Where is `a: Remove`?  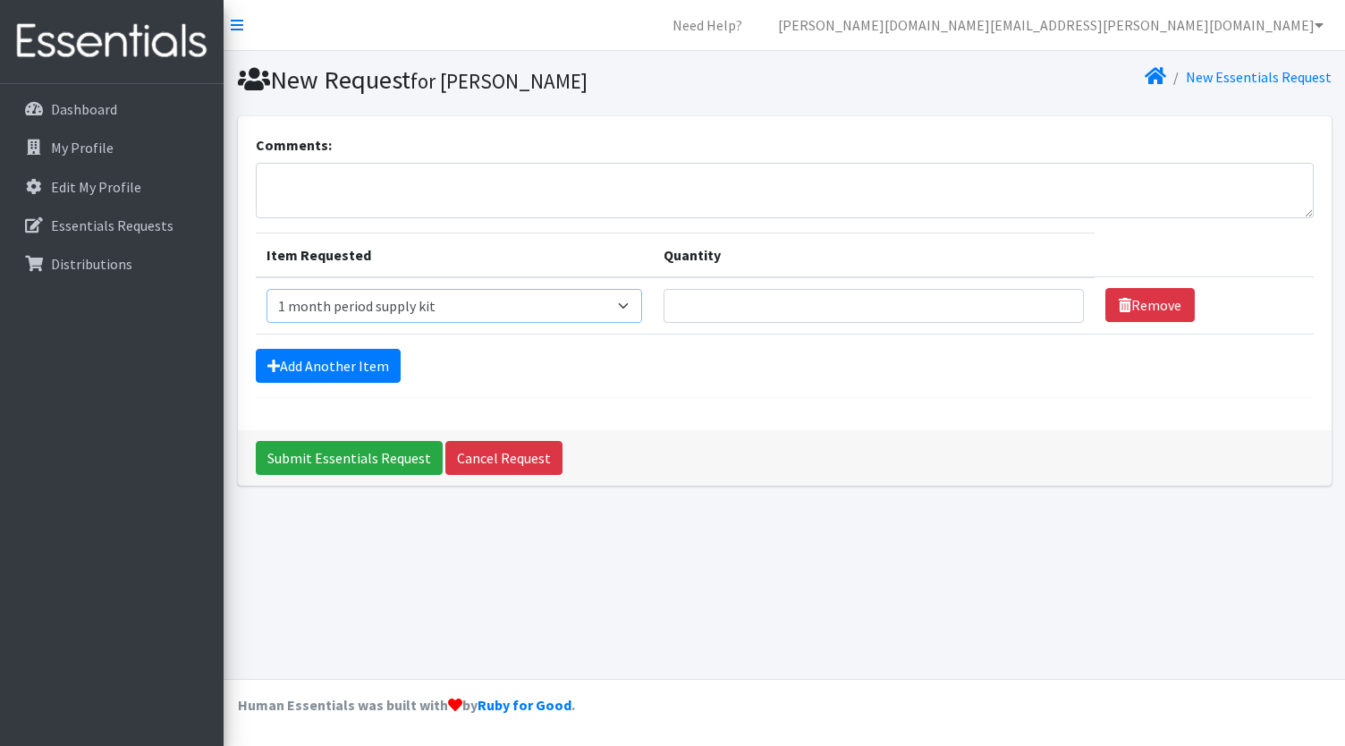
a: Remove is located at coordinates (1150, 305).